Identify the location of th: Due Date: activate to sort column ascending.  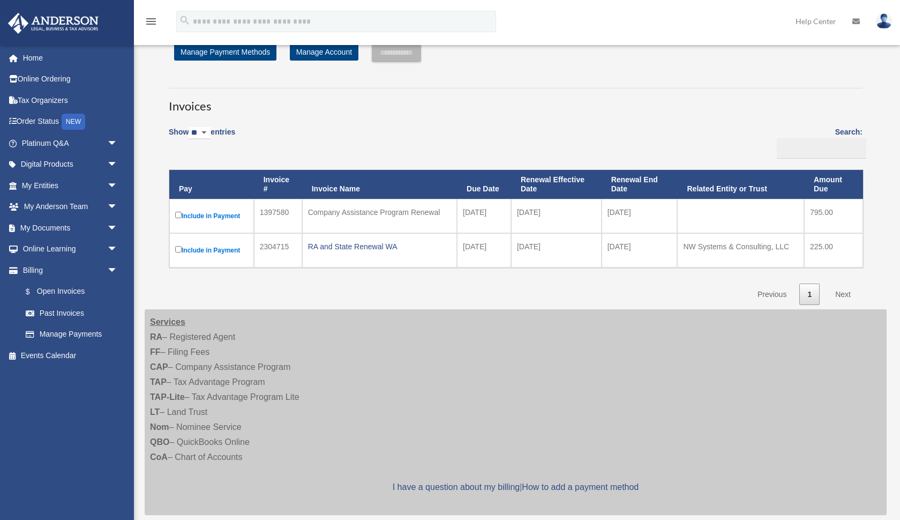
(484, 184).